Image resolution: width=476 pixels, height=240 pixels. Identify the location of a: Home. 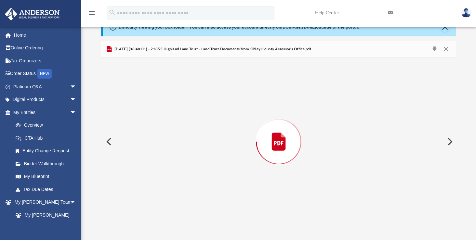
(45, 35).